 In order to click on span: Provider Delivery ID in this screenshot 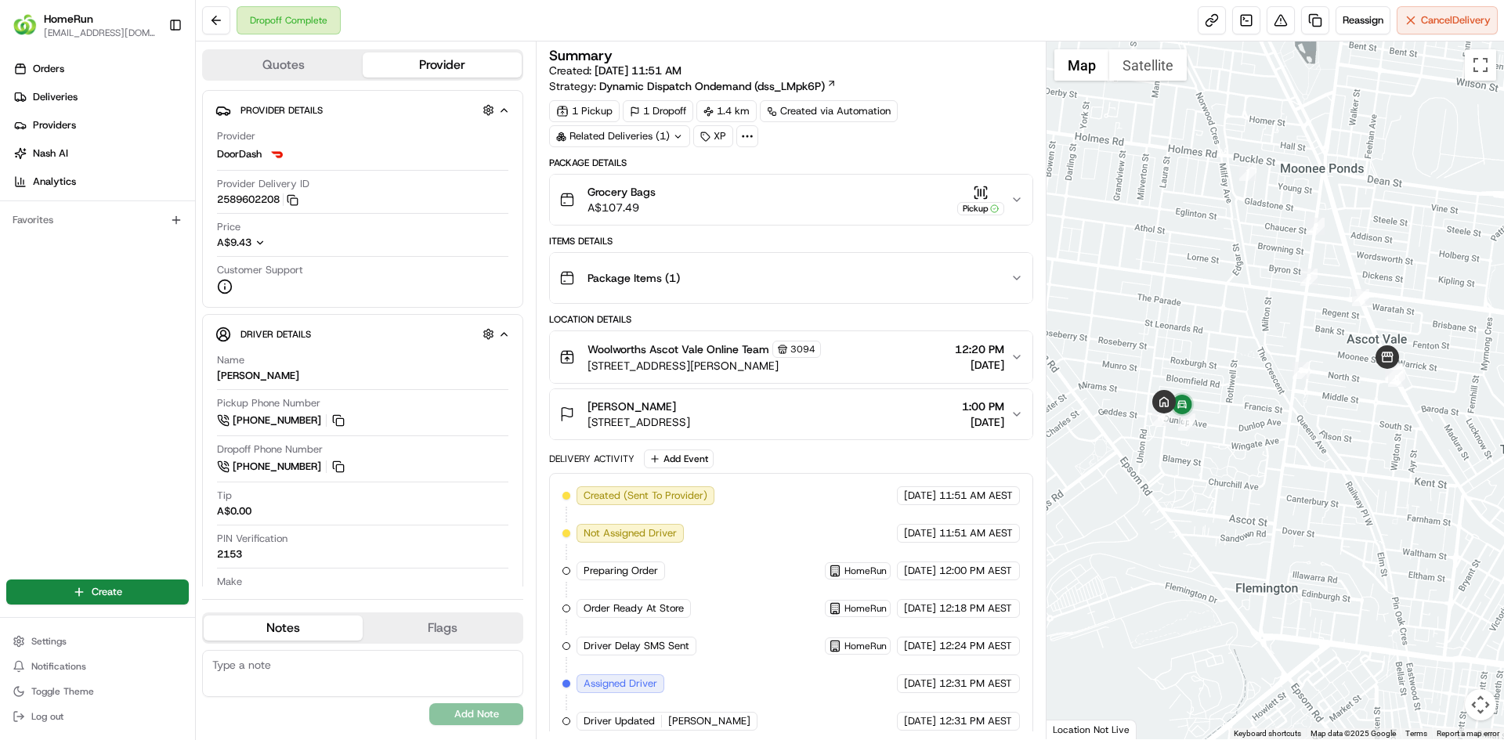, I will do `click(263, 184)`.